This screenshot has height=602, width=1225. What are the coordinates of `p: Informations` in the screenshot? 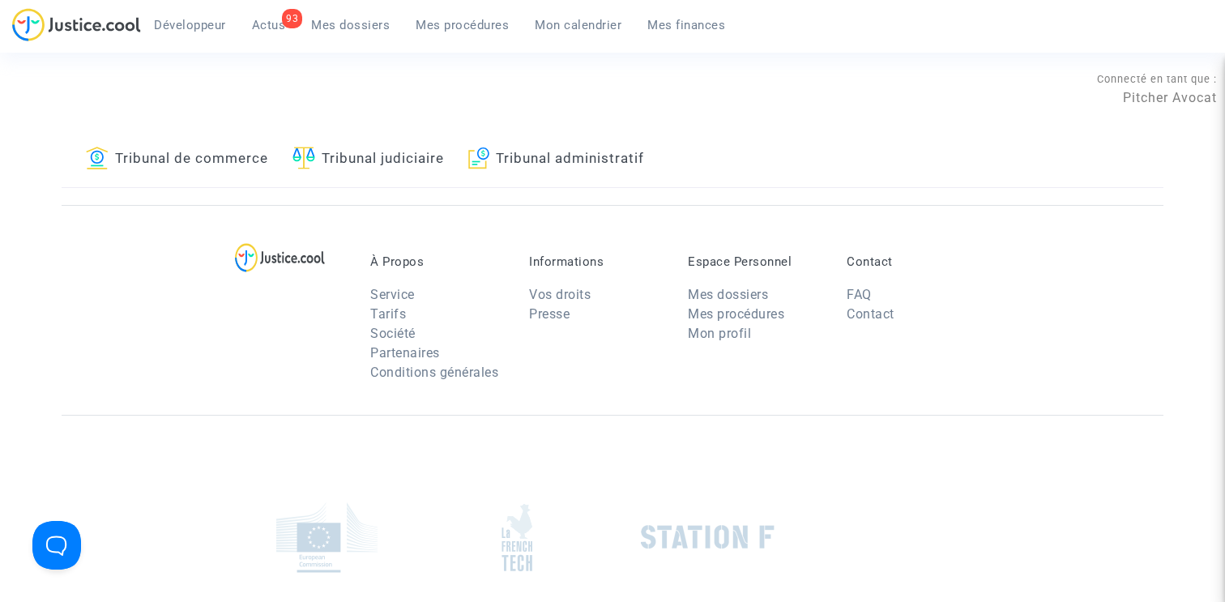 It's located at (596, 262).